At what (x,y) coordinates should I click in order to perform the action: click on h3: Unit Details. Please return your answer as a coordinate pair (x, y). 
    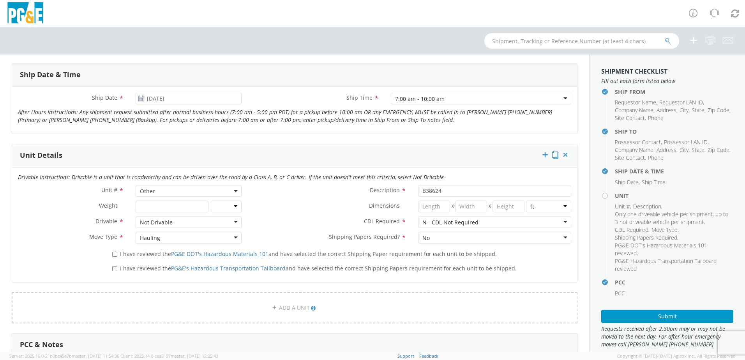
    Looking at the image, I should click on (41, 155).